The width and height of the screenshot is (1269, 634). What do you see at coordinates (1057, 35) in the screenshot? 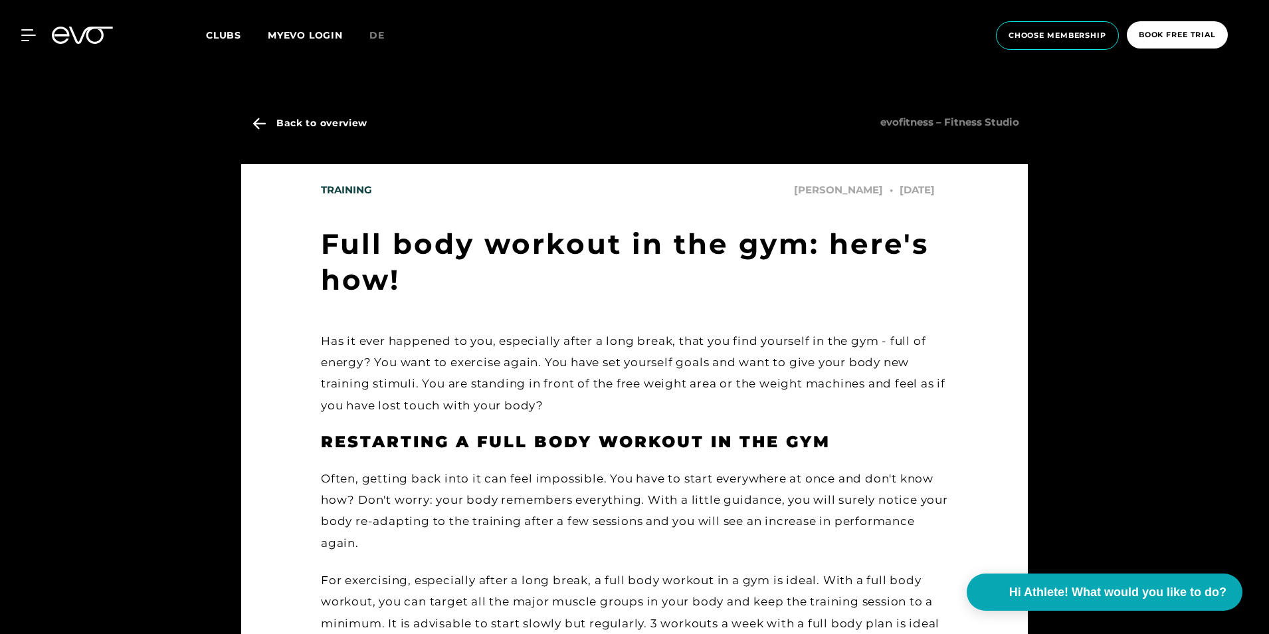
I see `span: choose membership` at bounding box center [1057, 35].